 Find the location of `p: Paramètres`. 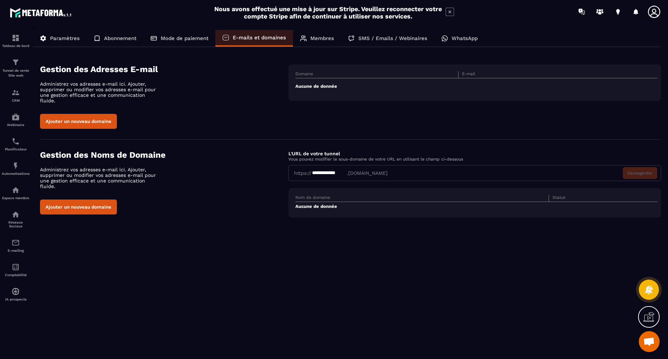

p: Paramètres is located at coordinates (65, 38).